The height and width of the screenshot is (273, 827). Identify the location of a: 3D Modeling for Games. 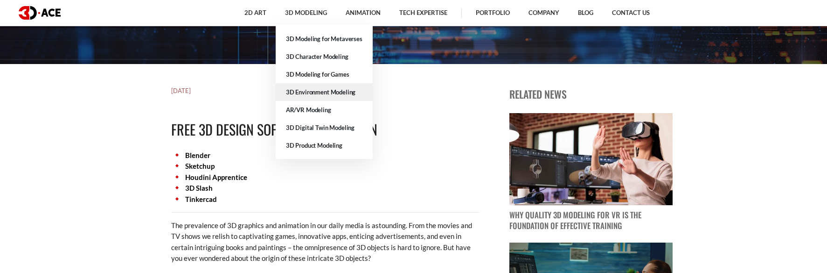
(324, 74).